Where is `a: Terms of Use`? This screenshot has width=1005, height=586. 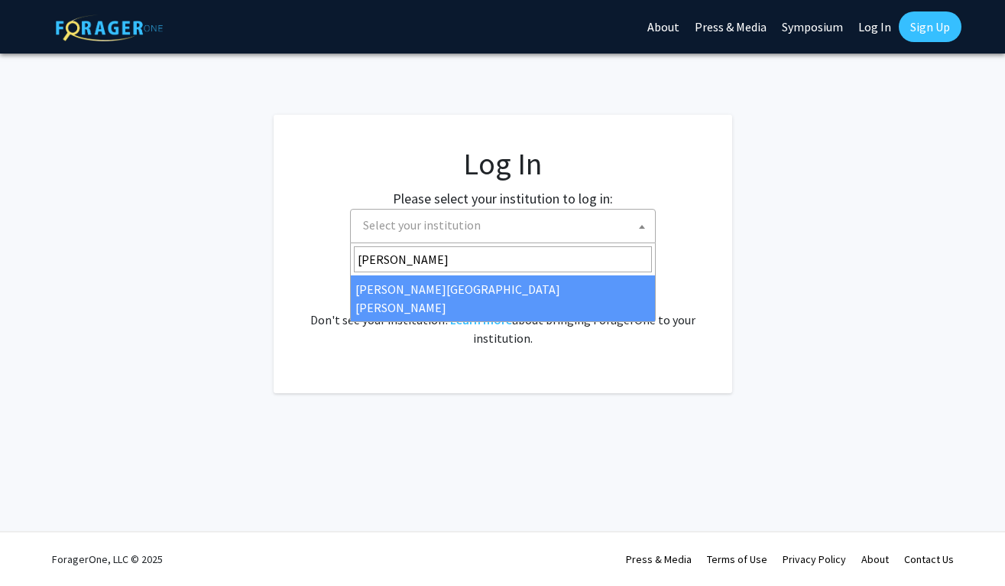 a: Terms of Use is located at coordinates (737, 559).